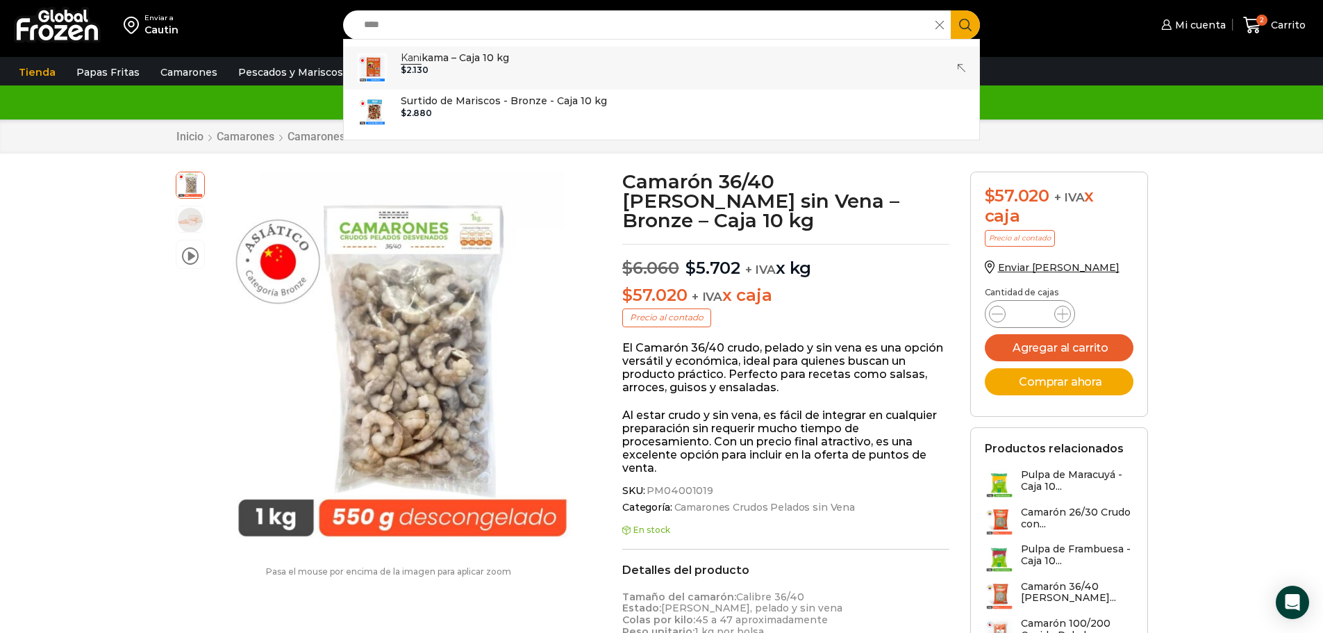 This screenshot has height=633, width=1323. I want to click on button: Agregar al carrito, so click(1059, 347).